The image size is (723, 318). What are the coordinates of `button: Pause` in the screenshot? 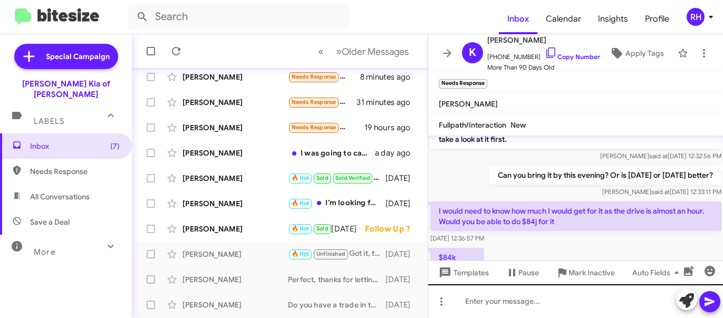 It's located at (522, 273).